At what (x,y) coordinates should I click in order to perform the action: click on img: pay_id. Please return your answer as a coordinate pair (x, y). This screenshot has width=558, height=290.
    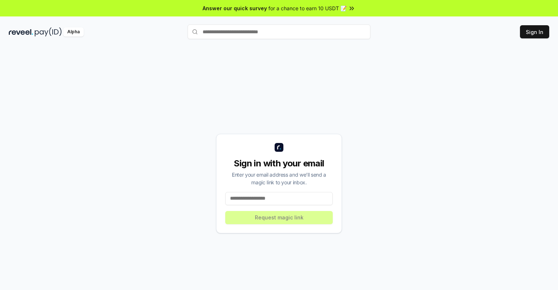
    Looking at the image, I should click on (48, 32).